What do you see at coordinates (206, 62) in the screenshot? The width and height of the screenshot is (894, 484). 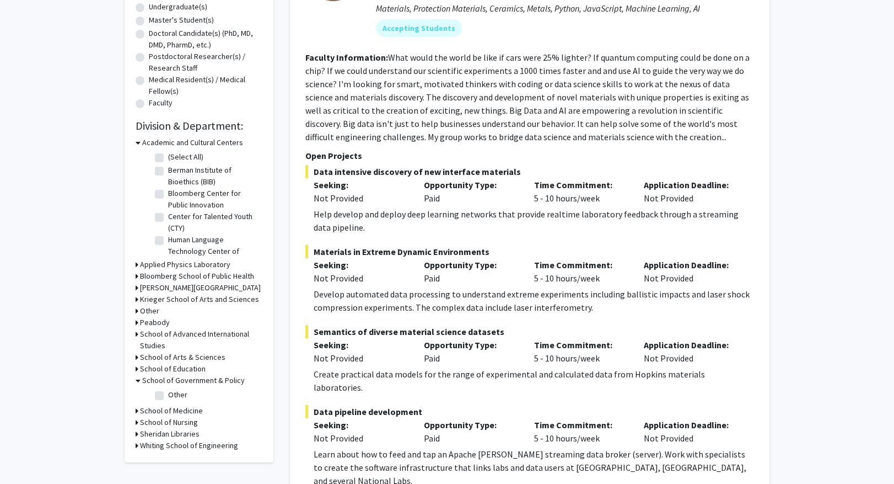 I see `label: Postdoctoral Researcher(s) / Research Staff` at bounding box center [206, 62].